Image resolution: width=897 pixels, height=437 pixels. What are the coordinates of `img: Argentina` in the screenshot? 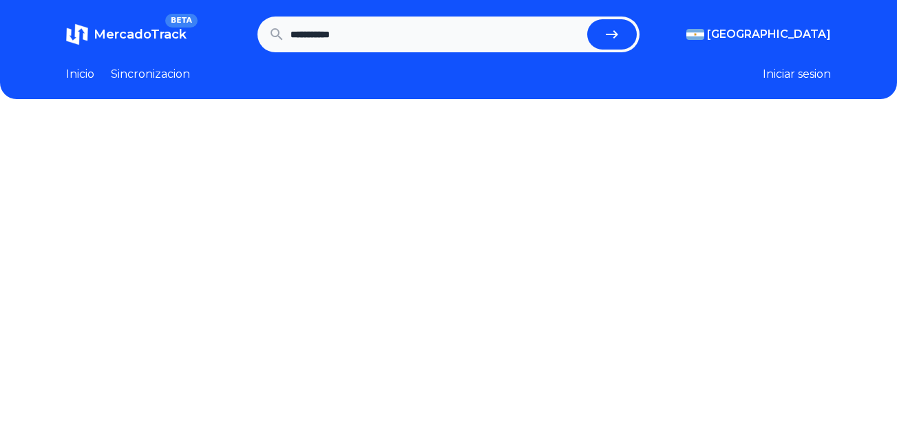 It's located at (695, 34).